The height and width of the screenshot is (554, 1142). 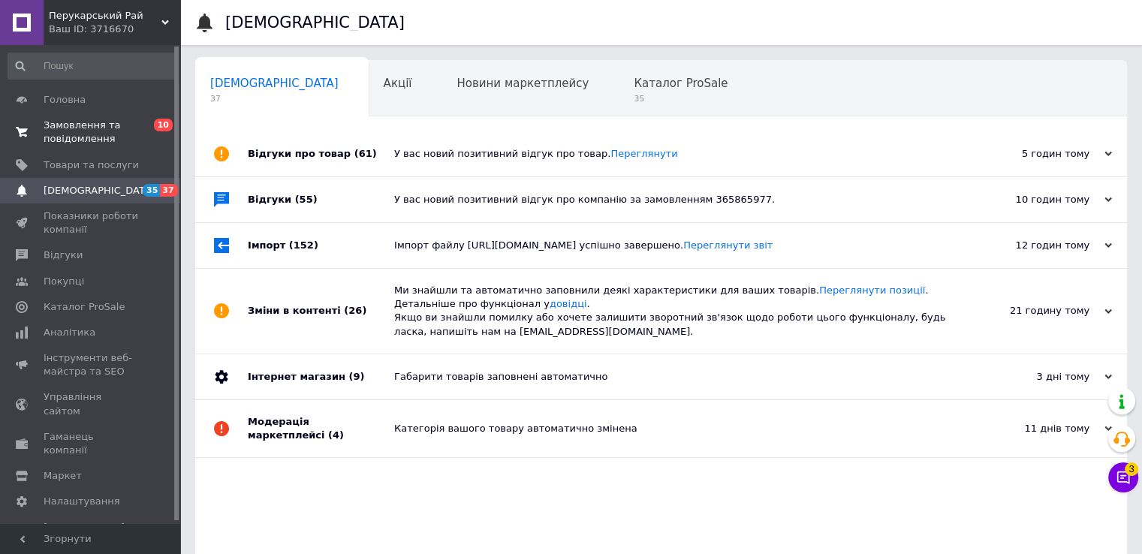 What do you see at coordinates (321, 245) in the screenshot?
I see `div: Імпорт` at bounding box center [321, 245].